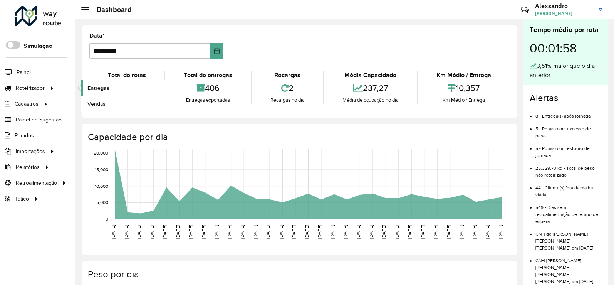 The height and width of the screenshot is (285, 614). I want to click on text: 20,000, so click(101, 153).